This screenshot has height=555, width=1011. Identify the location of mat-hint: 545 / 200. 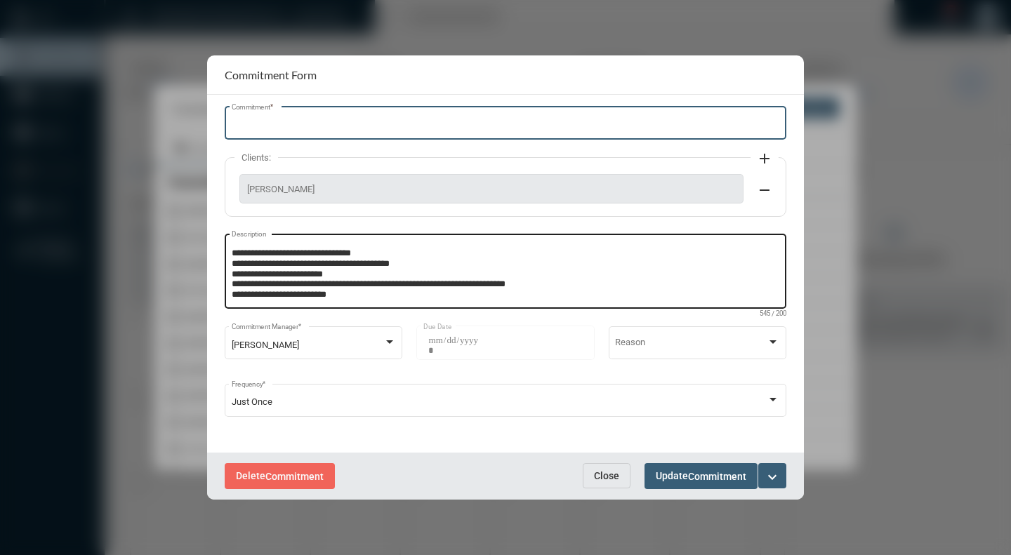
(773, 314).